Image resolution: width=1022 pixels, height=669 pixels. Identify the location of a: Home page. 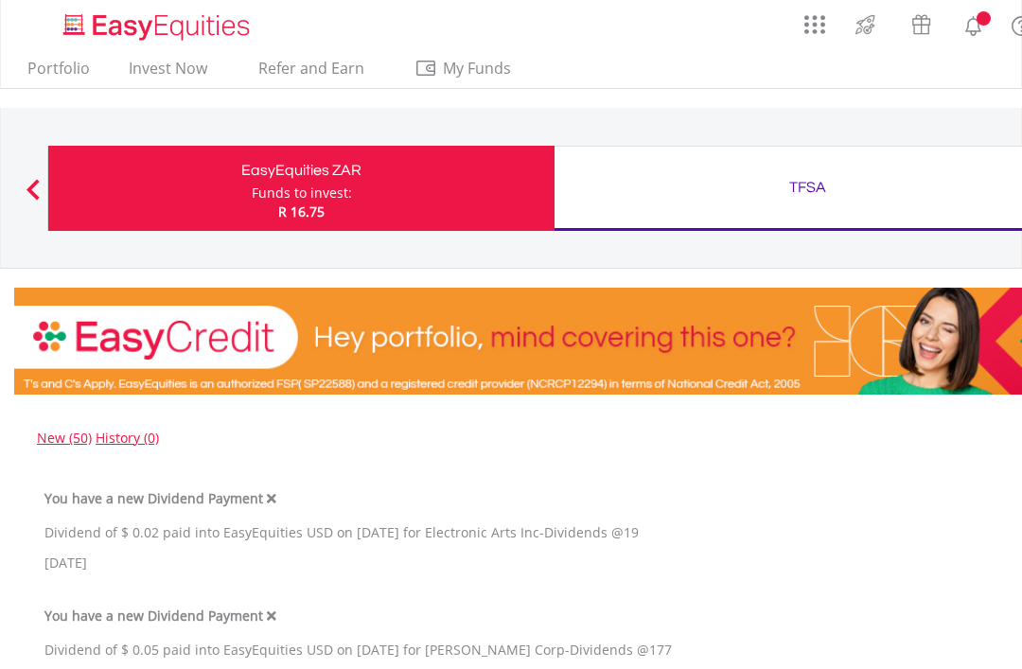
(156, 24).